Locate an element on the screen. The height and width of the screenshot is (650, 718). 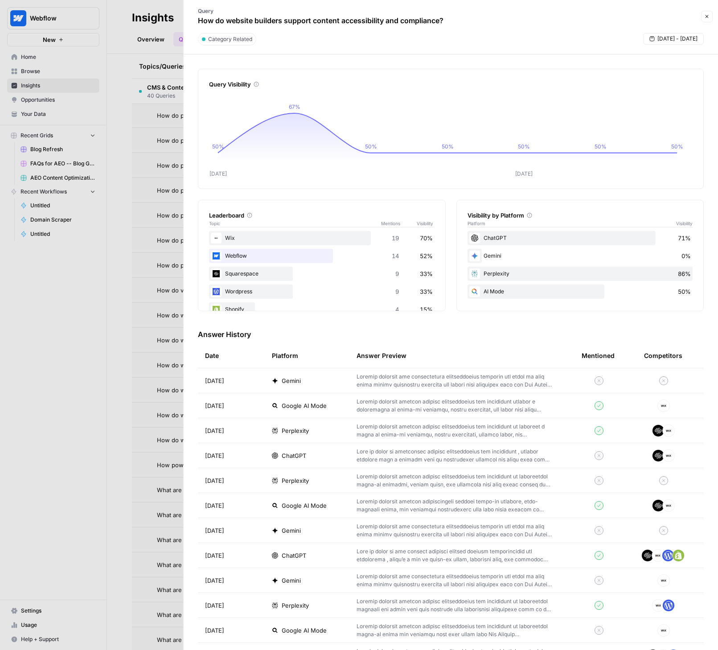
p: How do website builders support content accessibility and compliance? is located at coordinates (320, 20).